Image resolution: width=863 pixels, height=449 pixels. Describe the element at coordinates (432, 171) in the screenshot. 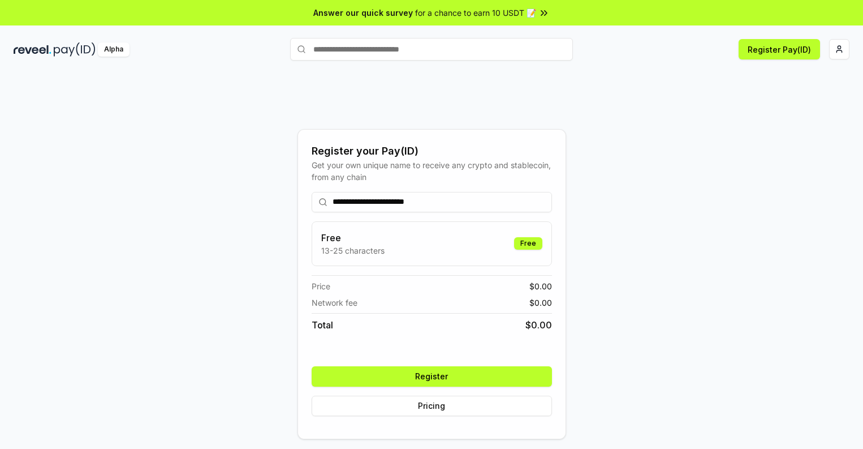

I see `div: Get your own unique name to receive any crypto and stablecoin, from any chain` at that location.